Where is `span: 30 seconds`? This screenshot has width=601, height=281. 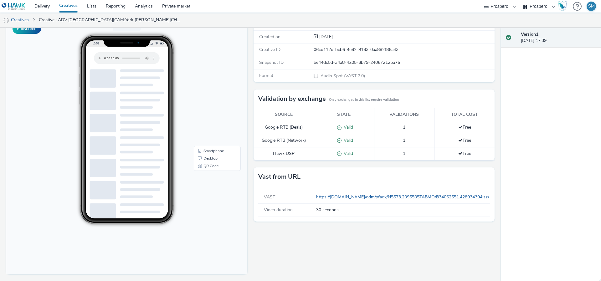 span: 30 seconds is located at coordinates (327, 210).